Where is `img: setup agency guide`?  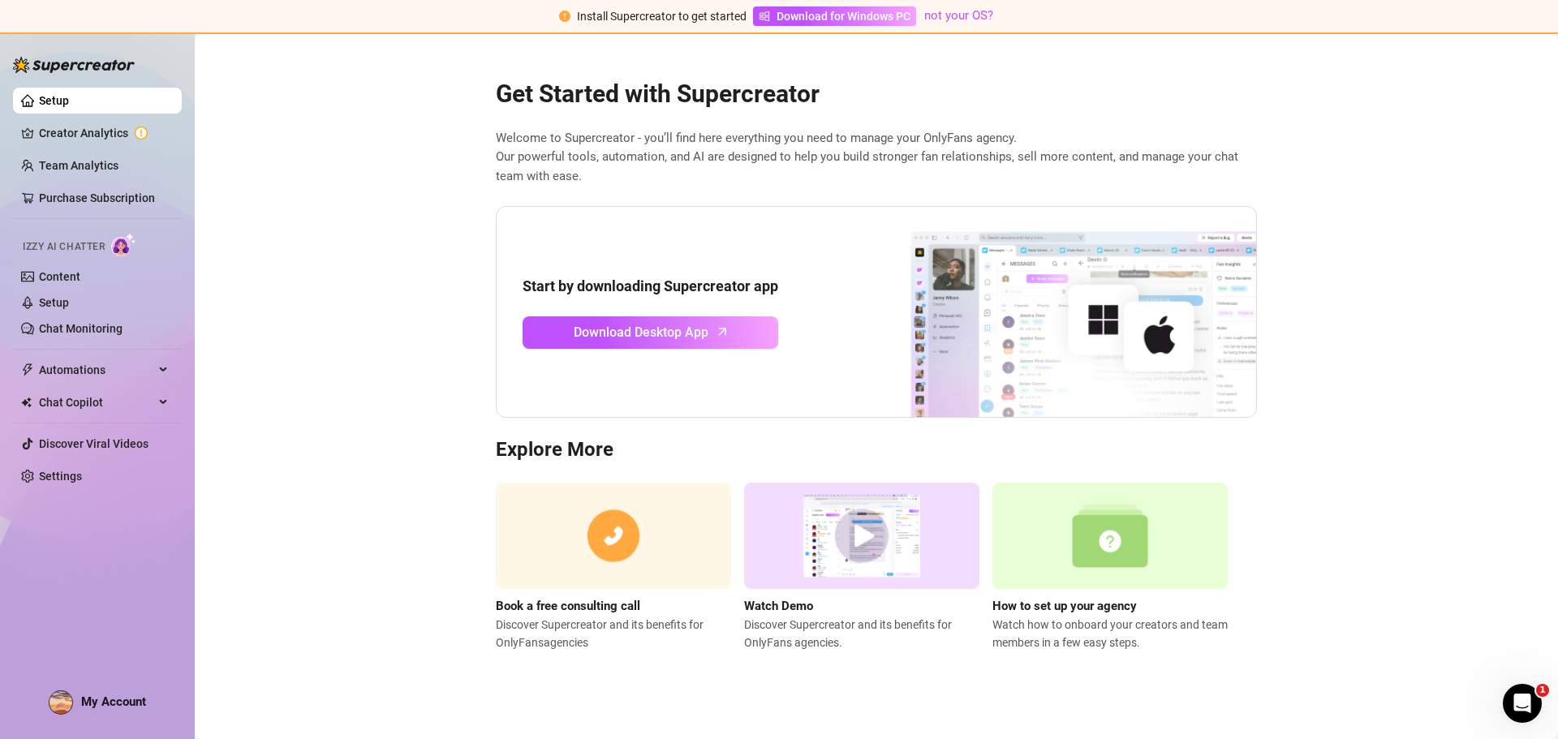 img: setup agency guide is located at coordinates (1110, 536).